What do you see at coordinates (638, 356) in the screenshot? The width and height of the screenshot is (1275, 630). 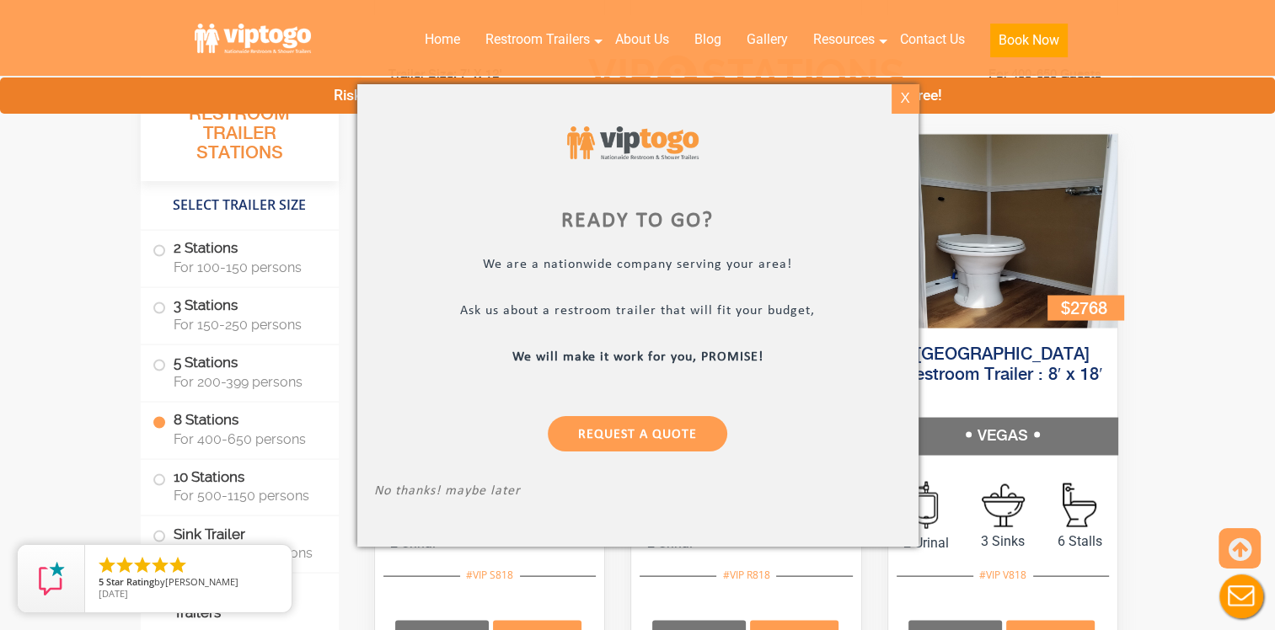 I see `b: We will make it work for you, PROMISE!` at bounding box center [638, 356].